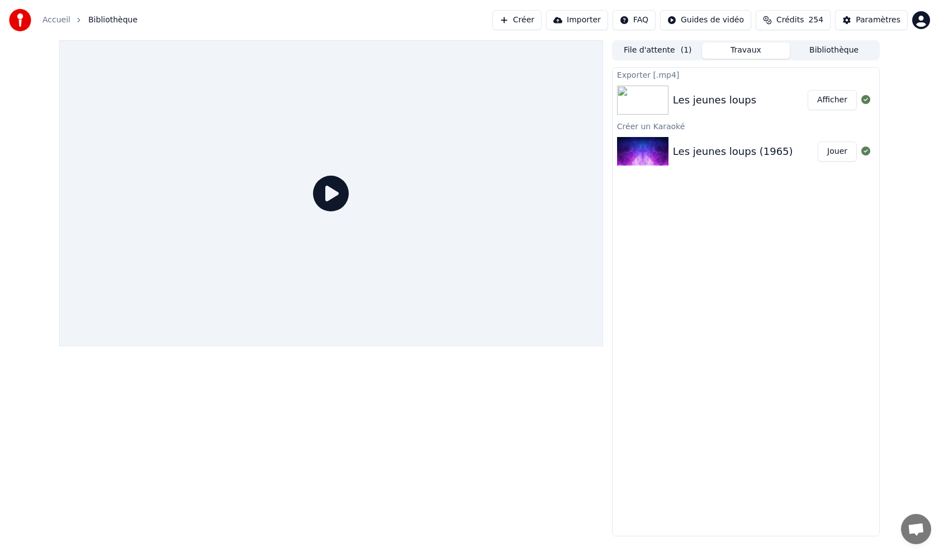 The width and height of the screenshot is (939, 552). I want to click on div: Les jeunes loups, so click(715, 100).